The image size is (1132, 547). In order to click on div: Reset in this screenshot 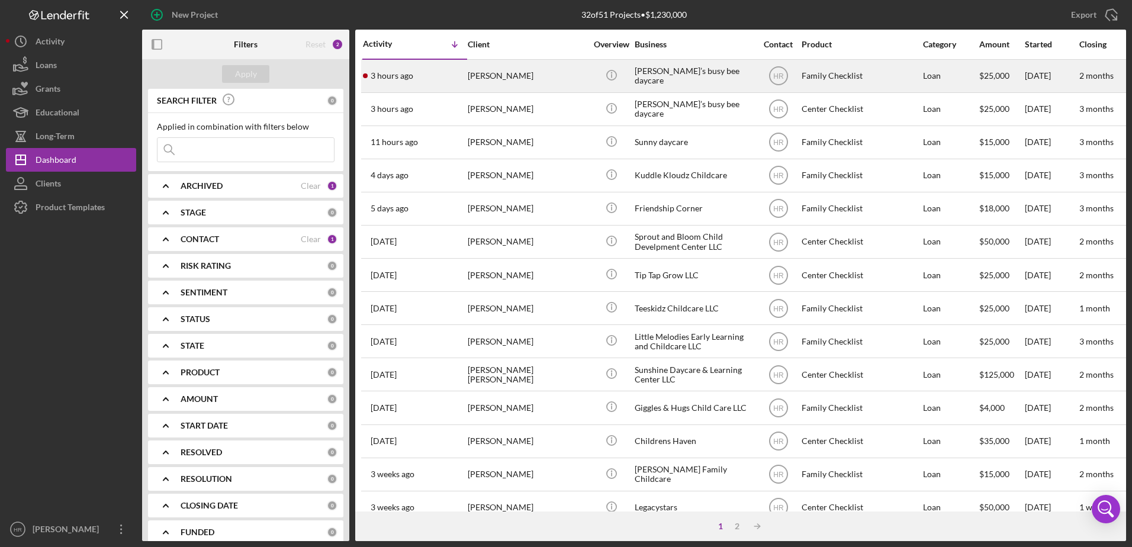, I will do `click(316, 44)`.